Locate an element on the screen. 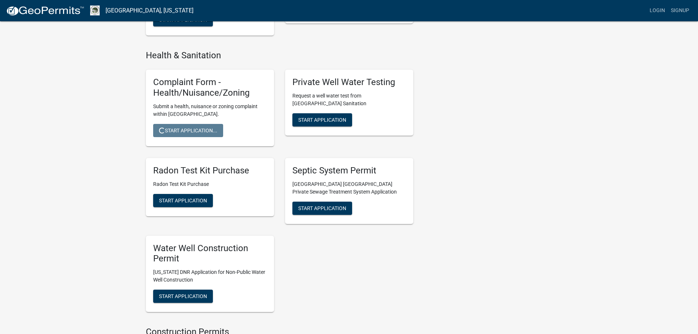 The height and width of the screenshot is (334, 698). h5: Complaint Form - Health/Nuisance/Zoning is located at coordinates (210, 88).